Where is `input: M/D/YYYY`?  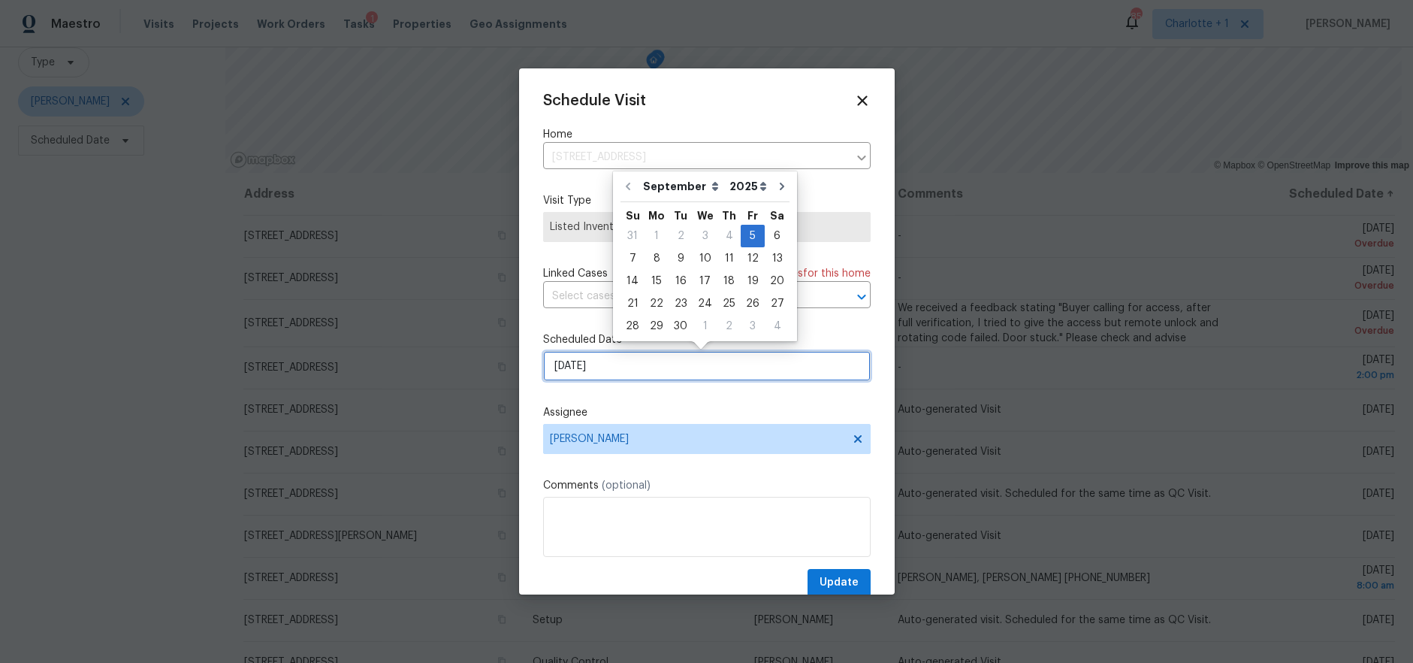
input: M/D/YYYY is located at coordinates (707, 366).